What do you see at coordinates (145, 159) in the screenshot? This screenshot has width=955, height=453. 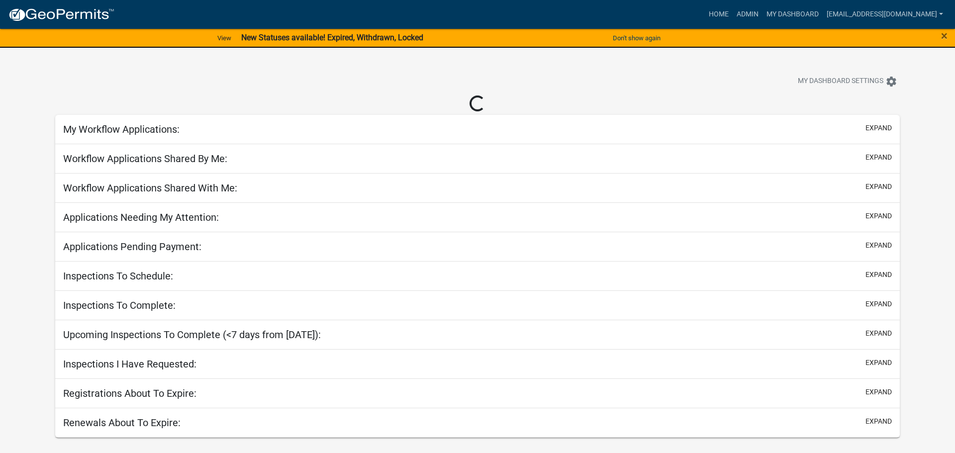 I see `h5: Workflow Applications Shared By Me:` at bounding box center [145, 159].